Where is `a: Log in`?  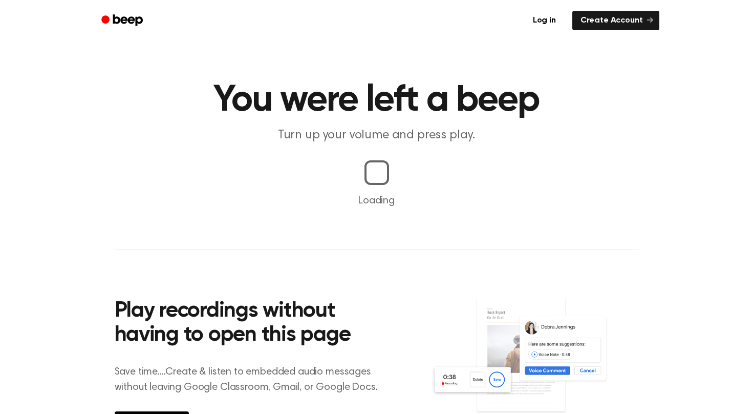
a: Log in is located at coordinates (544, 20).